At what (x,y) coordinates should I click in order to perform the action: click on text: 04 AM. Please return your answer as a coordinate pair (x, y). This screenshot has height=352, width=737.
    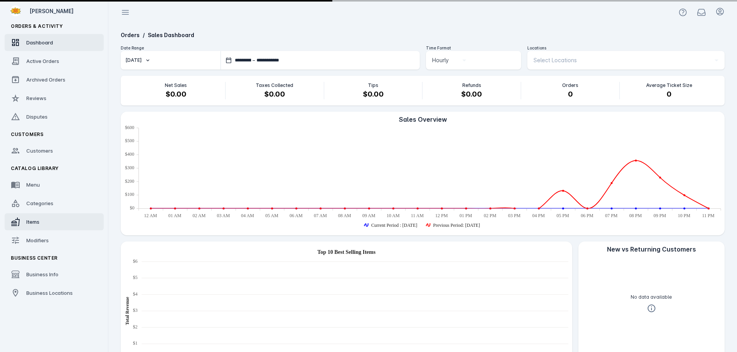
    Looking at the image, I should click on (247, 216).